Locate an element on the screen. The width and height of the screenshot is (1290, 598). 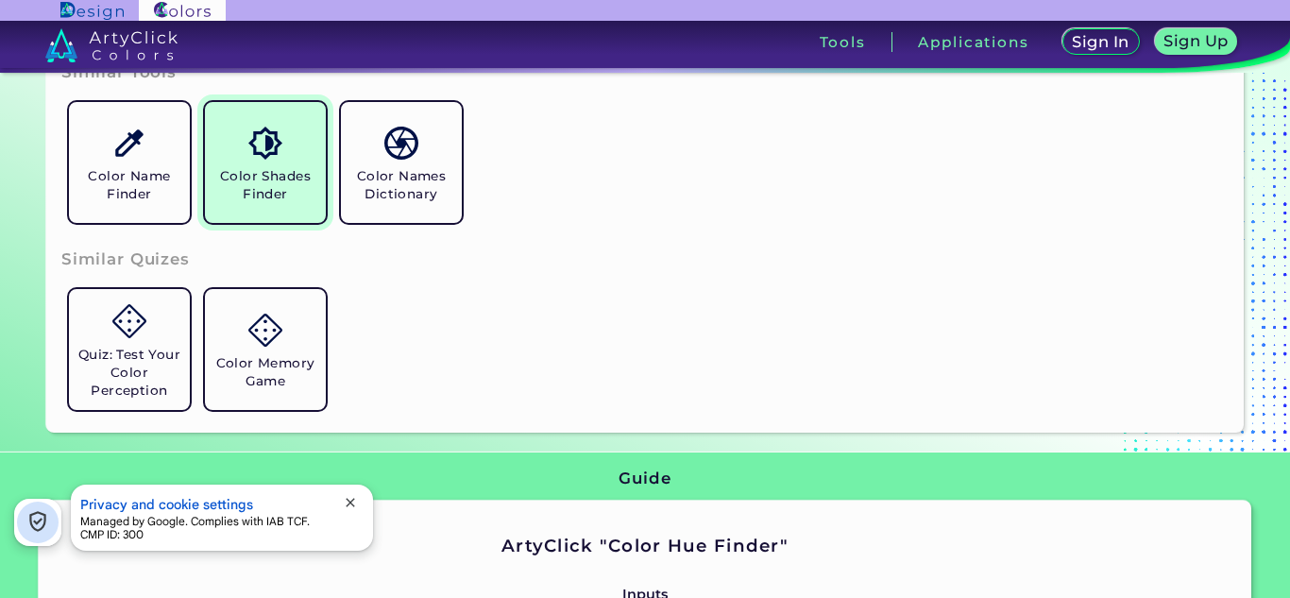
h5: Sign Up is located at coordinates (1197, 41).